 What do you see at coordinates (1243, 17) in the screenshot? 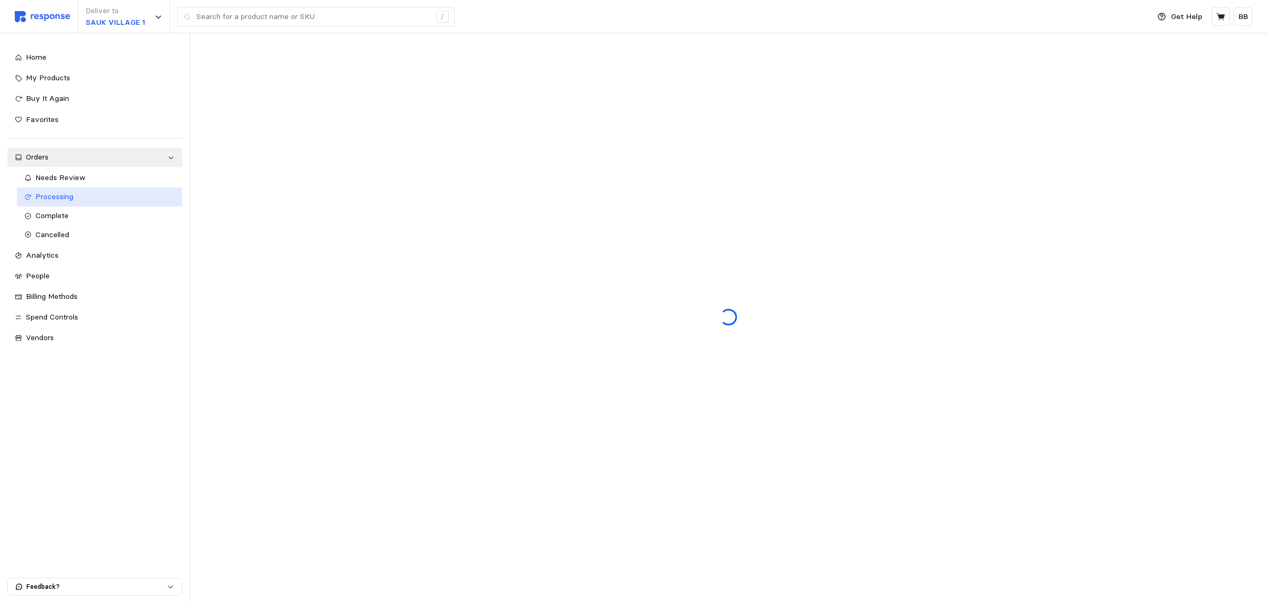
I see `p: BB` at bounding box center [1243, 17].